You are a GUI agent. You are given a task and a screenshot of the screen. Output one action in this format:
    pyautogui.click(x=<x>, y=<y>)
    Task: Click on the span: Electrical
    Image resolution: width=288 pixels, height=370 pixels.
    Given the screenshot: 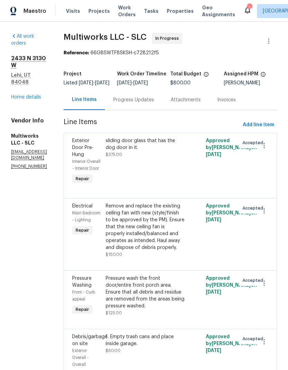 What is the action you would take?
    pyautogui.click(x=82, y=206)
    